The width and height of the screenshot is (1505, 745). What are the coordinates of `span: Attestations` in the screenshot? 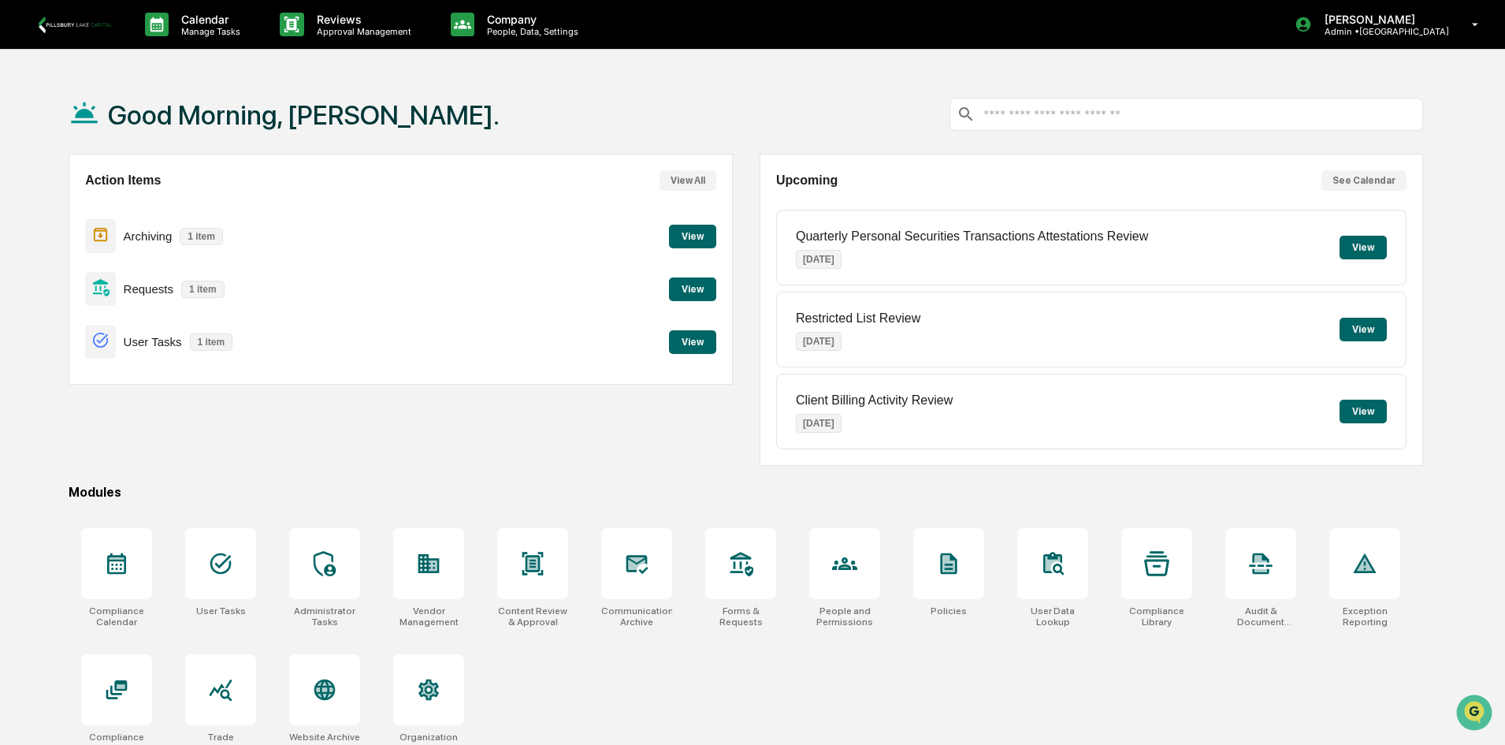 It's located at (162, 206).